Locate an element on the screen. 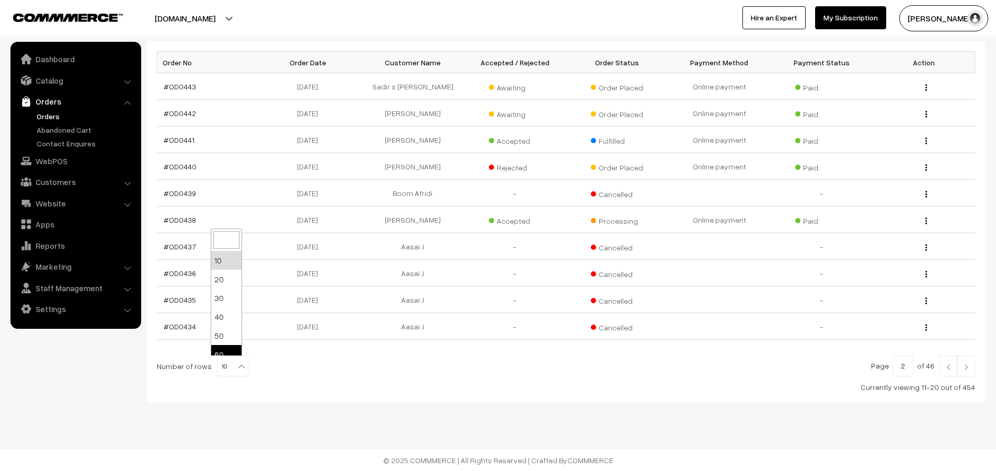  li: 40 is located at coordinates (226, 317).